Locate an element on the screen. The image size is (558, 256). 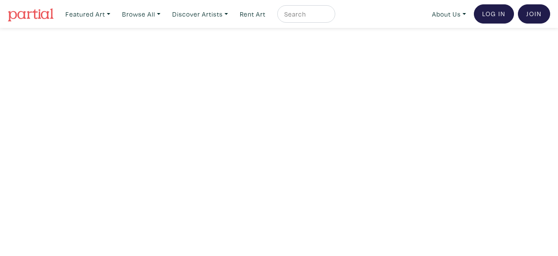
a: Featured Art is located at coordinates (88, 14).